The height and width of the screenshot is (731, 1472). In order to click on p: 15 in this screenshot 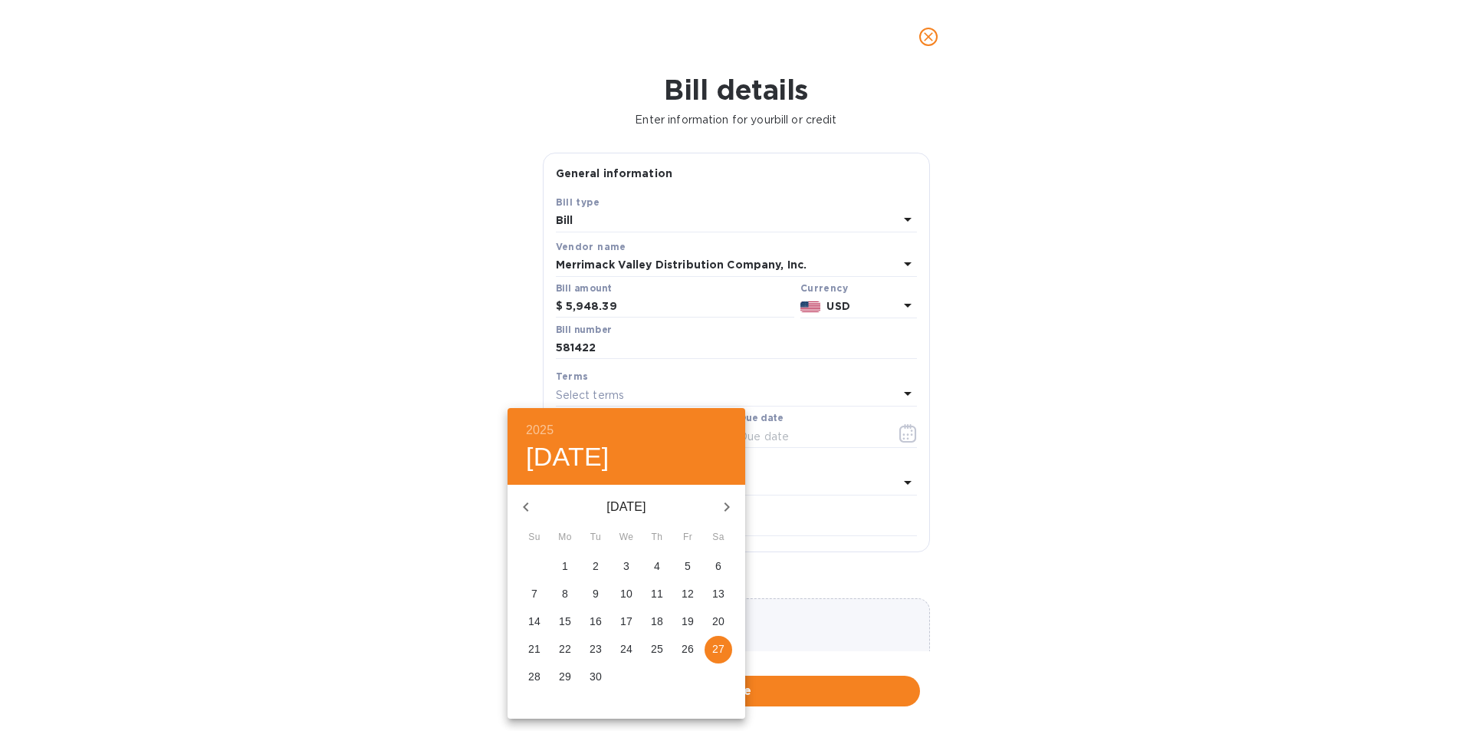, I will do `click(565, 621)`.